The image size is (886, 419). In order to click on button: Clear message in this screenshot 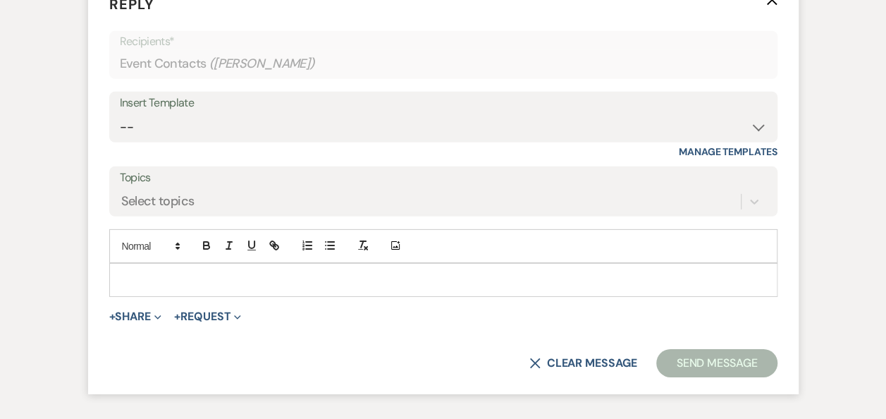, I will do `click(583, 363)`.